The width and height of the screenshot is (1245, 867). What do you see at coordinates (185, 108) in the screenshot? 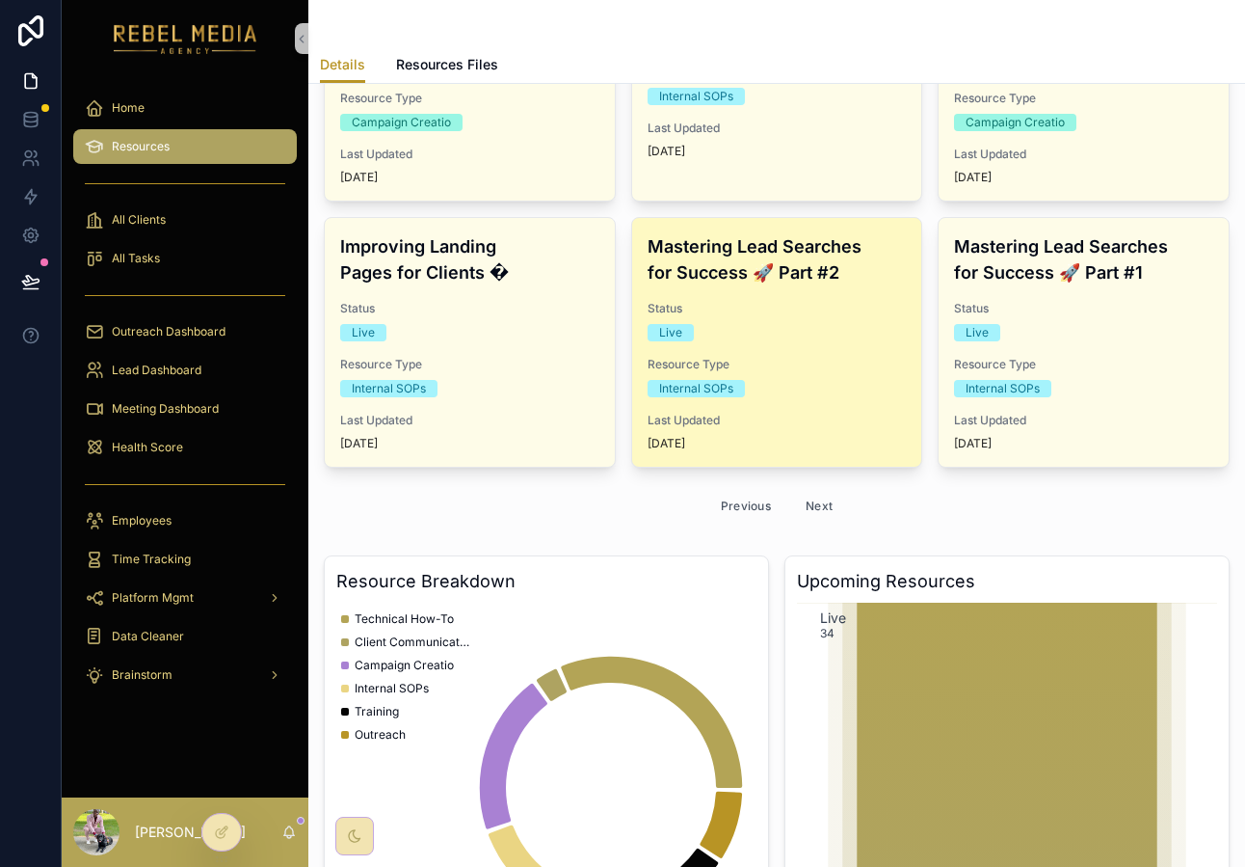
I see `a: Home` at bounding box center [185, 108].